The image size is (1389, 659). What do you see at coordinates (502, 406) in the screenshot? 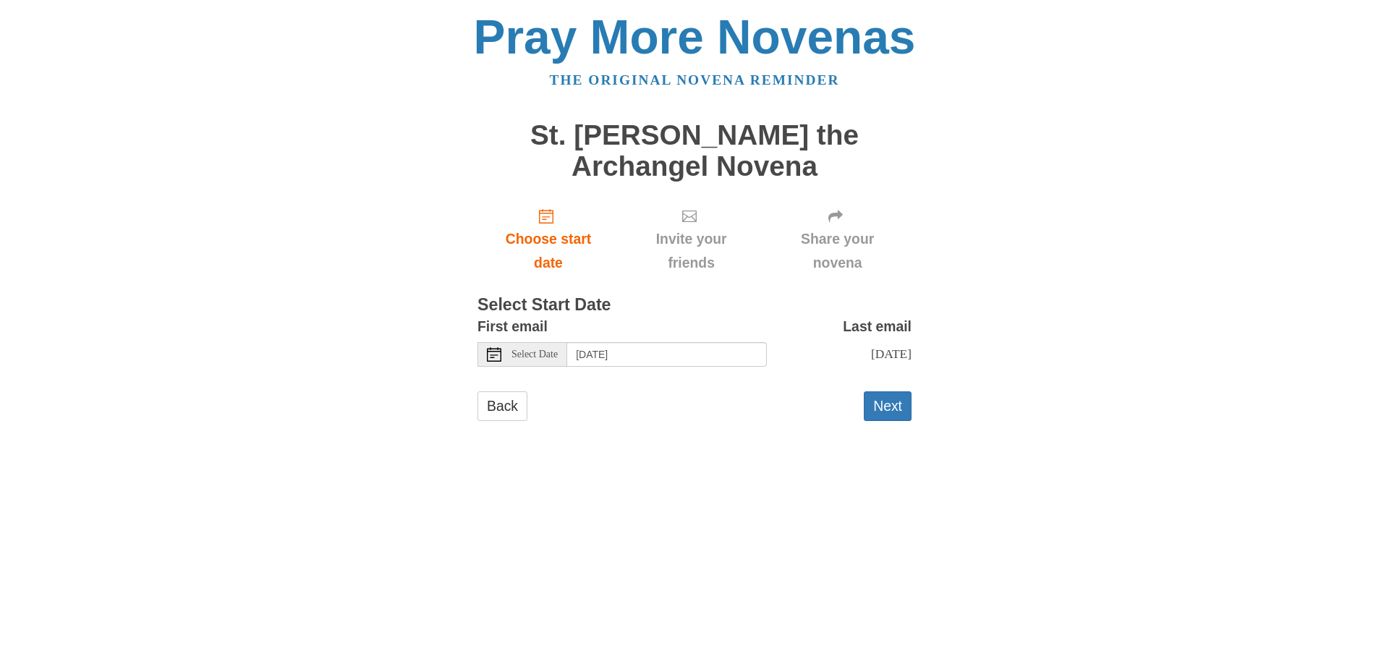
I see `a: Back` at bounding box center [502, 406].